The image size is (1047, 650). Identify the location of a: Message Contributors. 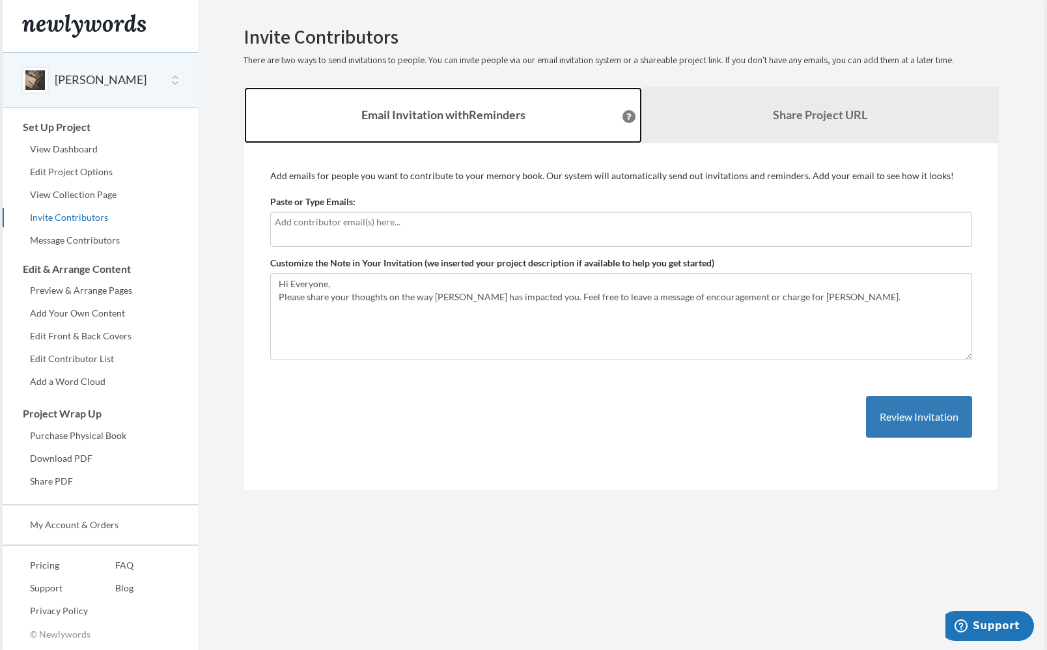
(100, 240).